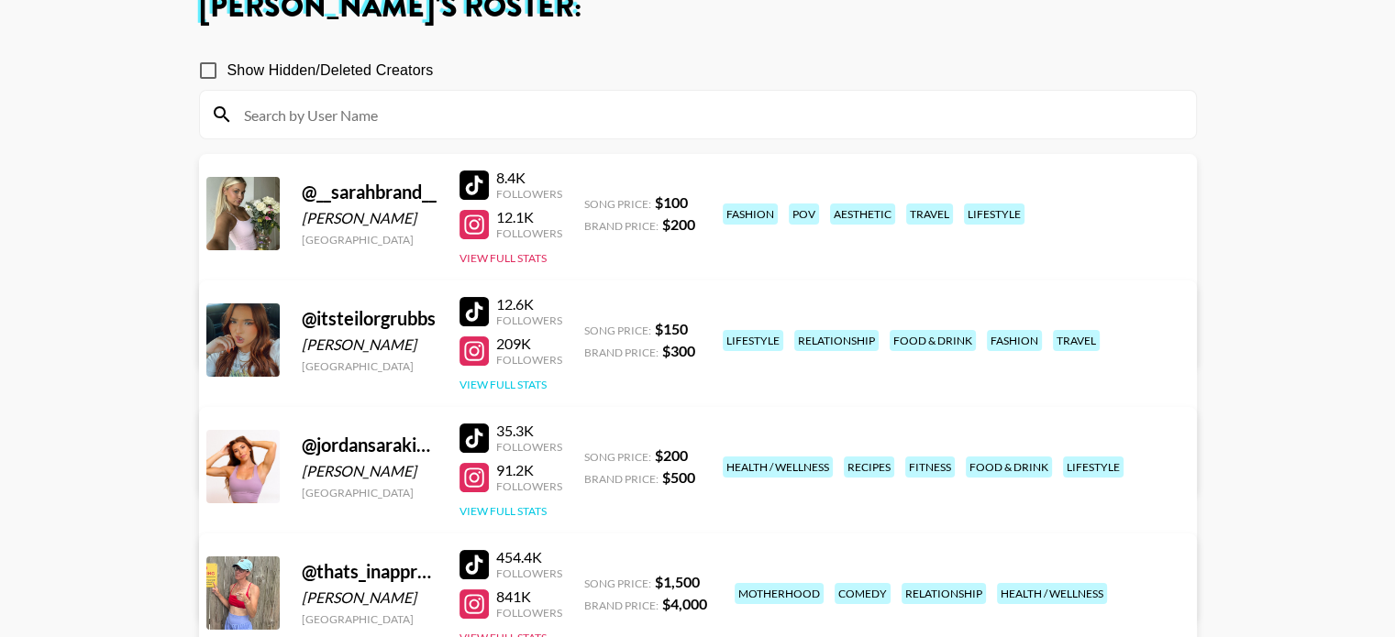 The width and height of the screenshot is (1395, 637). What do you see at coordinates (930, 467) in the screenshot?
I see `div: fitness` at bounding box center [930, 467].